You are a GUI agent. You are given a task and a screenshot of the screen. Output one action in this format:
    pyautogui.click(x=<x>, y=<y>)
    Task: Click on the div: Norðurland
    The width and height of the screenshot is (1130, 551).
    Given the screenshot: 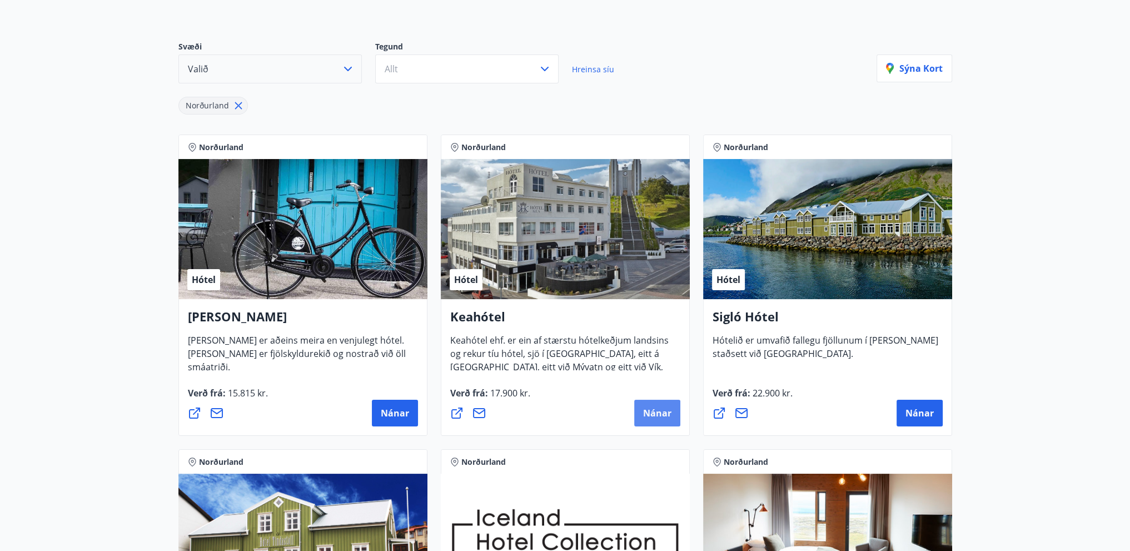 What is the action you would take?
    pyautogui.click(x=213, y=106)
    